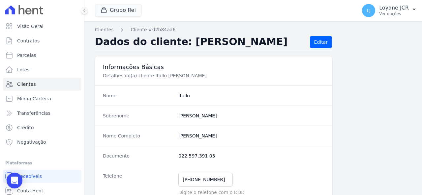 The image size is (422, 195). What do you see at coordinates (42, 41) in the screenshot?
I see `a: Contratos` at bounding box center [42, 41].